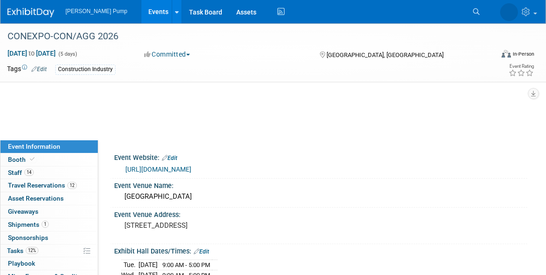 The height and width of the screenshot is (275, 546). Describe the element at coordinates (49, 238) in the screenshot. I see `a: Sponsorships` at that location.